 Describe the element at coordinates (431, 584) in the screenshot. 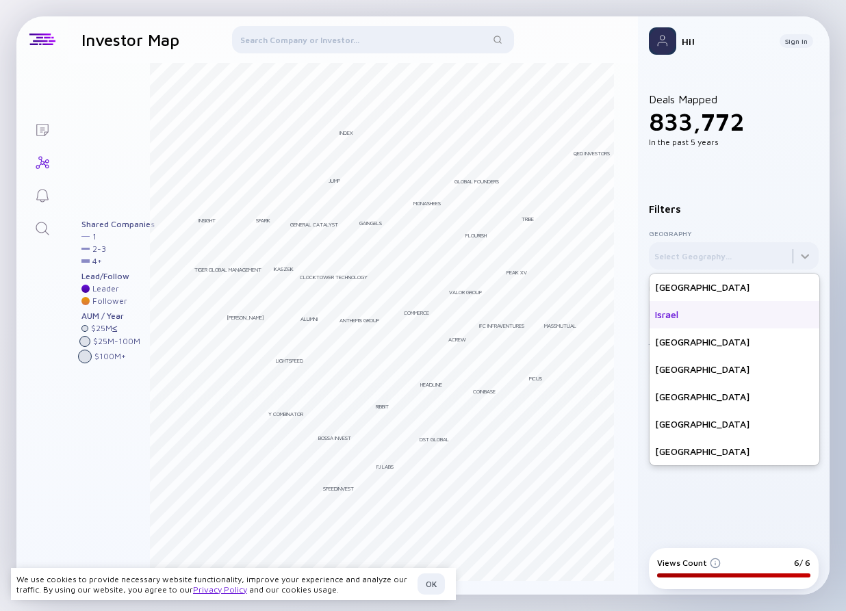

I see `div: OK` at that location.